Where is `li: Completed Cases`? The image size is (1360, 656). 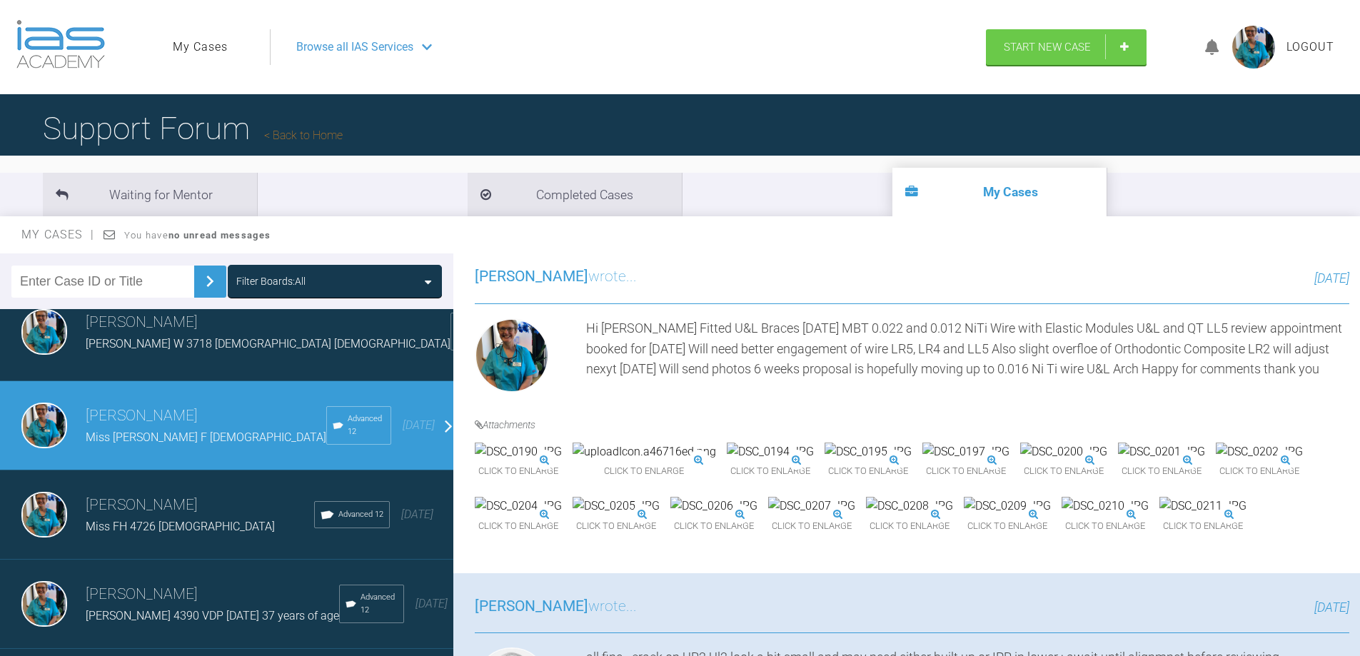
li: Completed Cases is located at coordinates (575, 194).